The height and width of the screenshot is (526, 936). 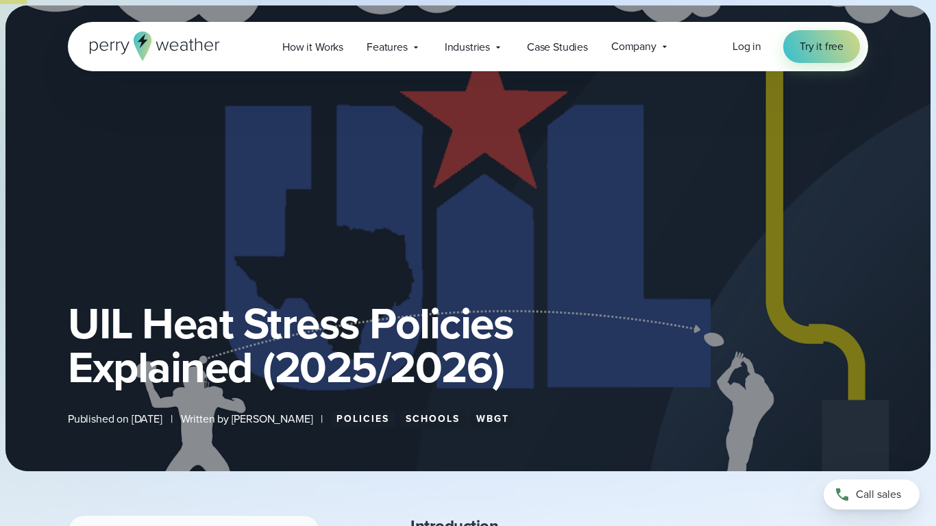 I want to click on span: Log in, so click(x=747, y=46).